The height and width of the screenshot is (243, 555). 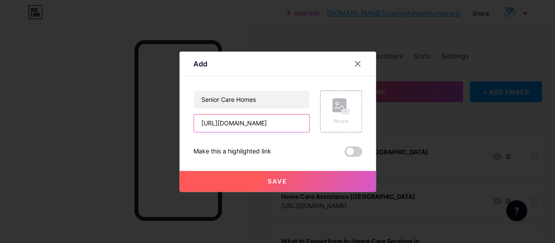 What do you see at coordinates (251, 99) in the screenshot?
I see `input: Title` at bounding box center [251, 99].